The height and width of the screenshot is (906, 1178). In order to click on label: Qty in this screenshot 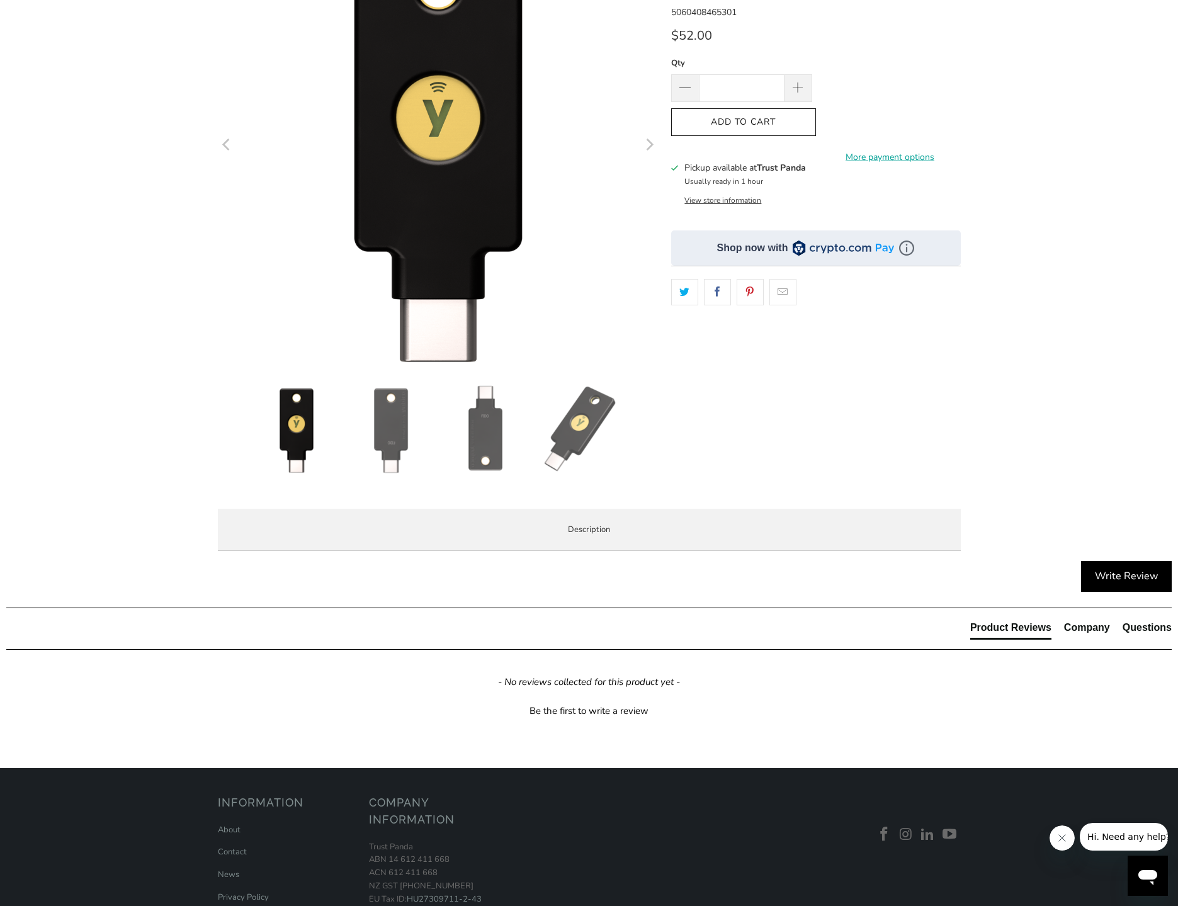, I will do `click(742, 63)`.